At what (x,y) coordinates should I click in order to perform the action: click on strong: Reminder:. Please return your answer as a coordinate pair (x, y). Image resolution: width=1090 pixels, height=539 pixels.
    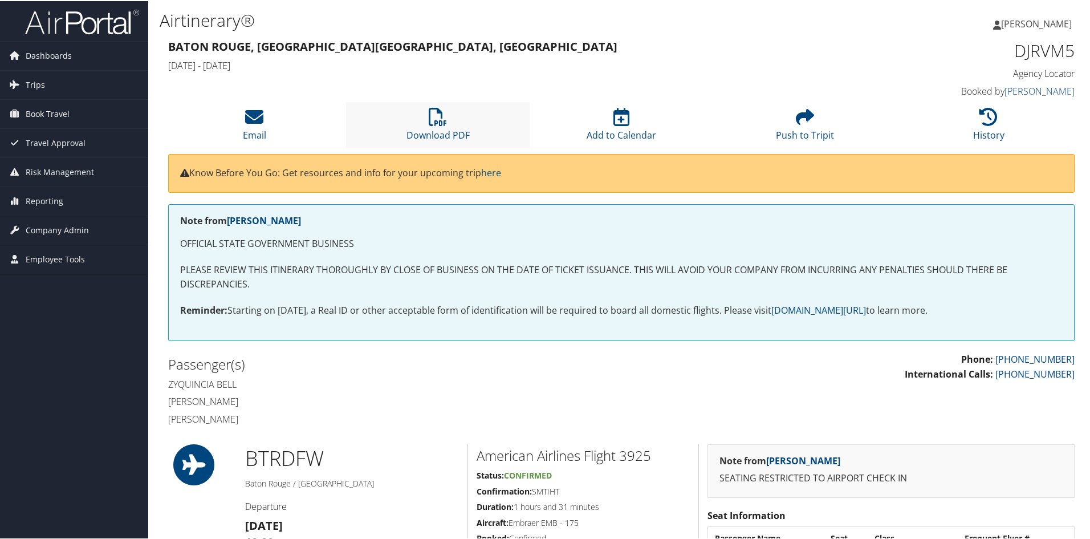
    Looking at the image, I should click on (204, 309).